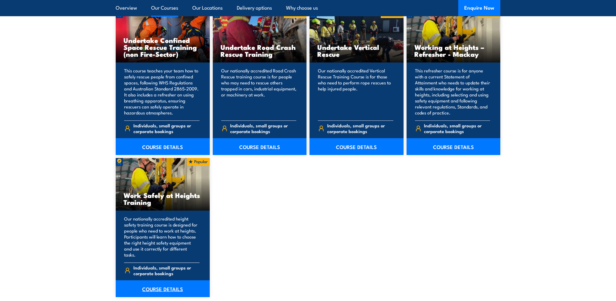 This screenshot has width=616, height=301. Describe the element at coordinates (260, 50) in the screenshot. I see `h3: Undertake Road Crash Rescue Training` at that location.